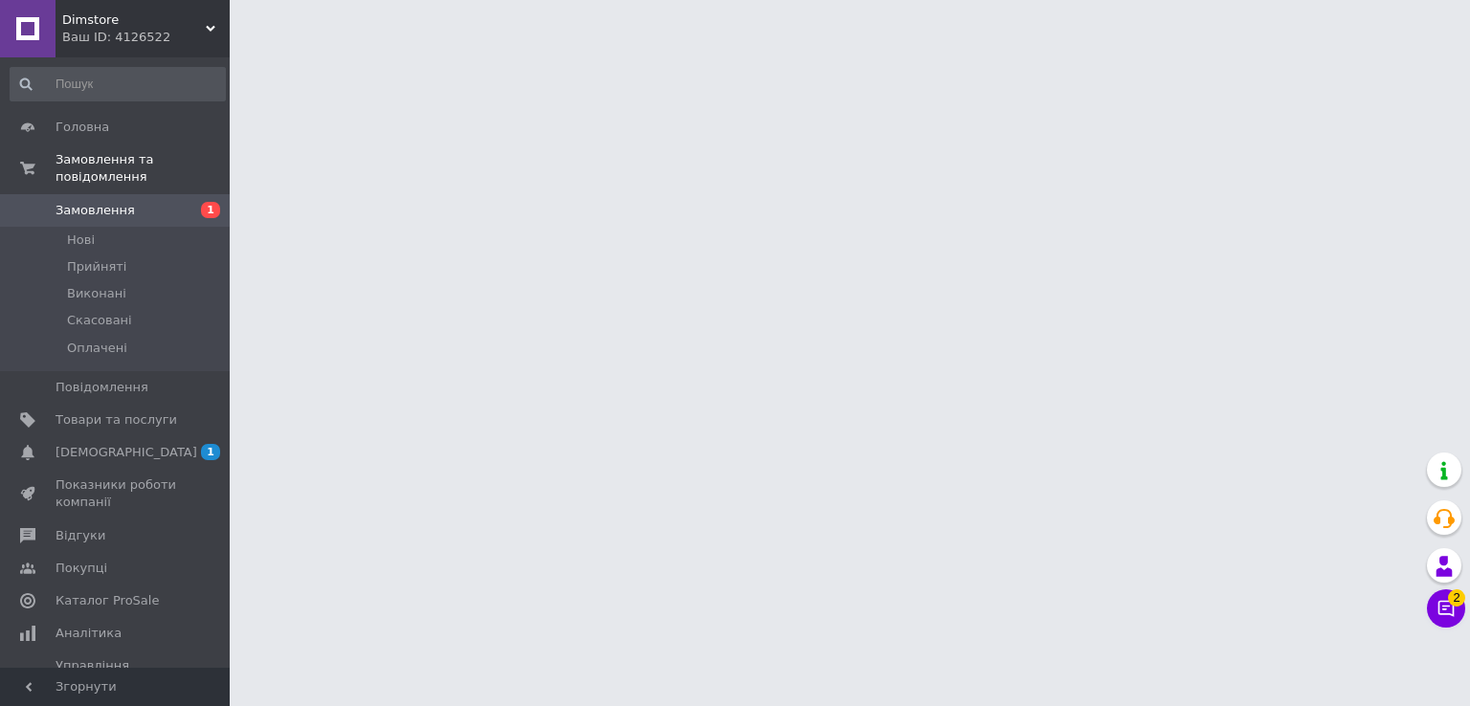 The height and width of the screenshot is (706, 1470). Describe the element at coordinates (116, 420) in the screenshot. I see `span: Товари та послуги` at that location.